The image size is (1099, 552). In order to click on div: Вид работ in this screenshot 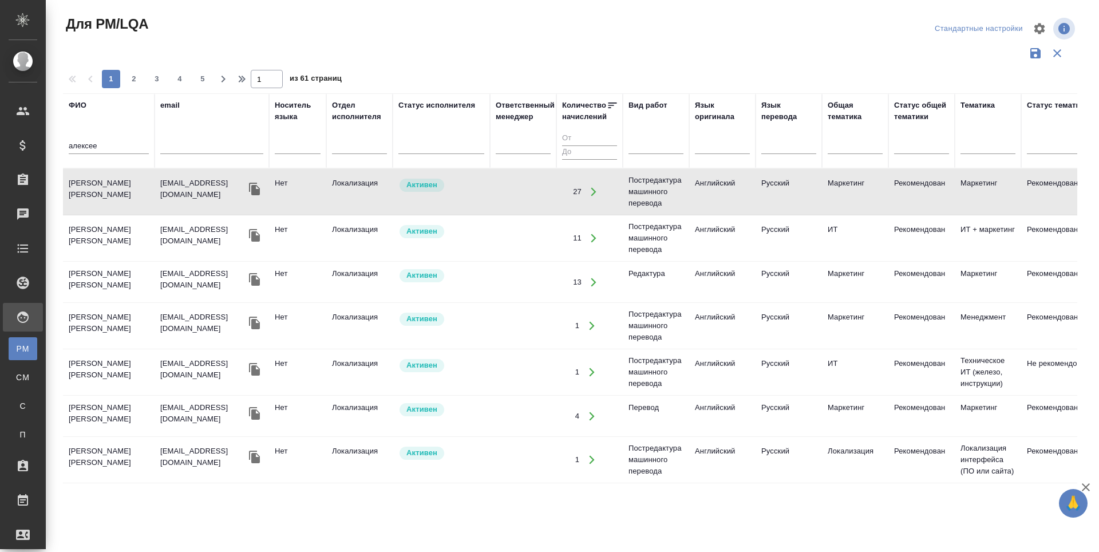, I will do `click(648, 105)`.